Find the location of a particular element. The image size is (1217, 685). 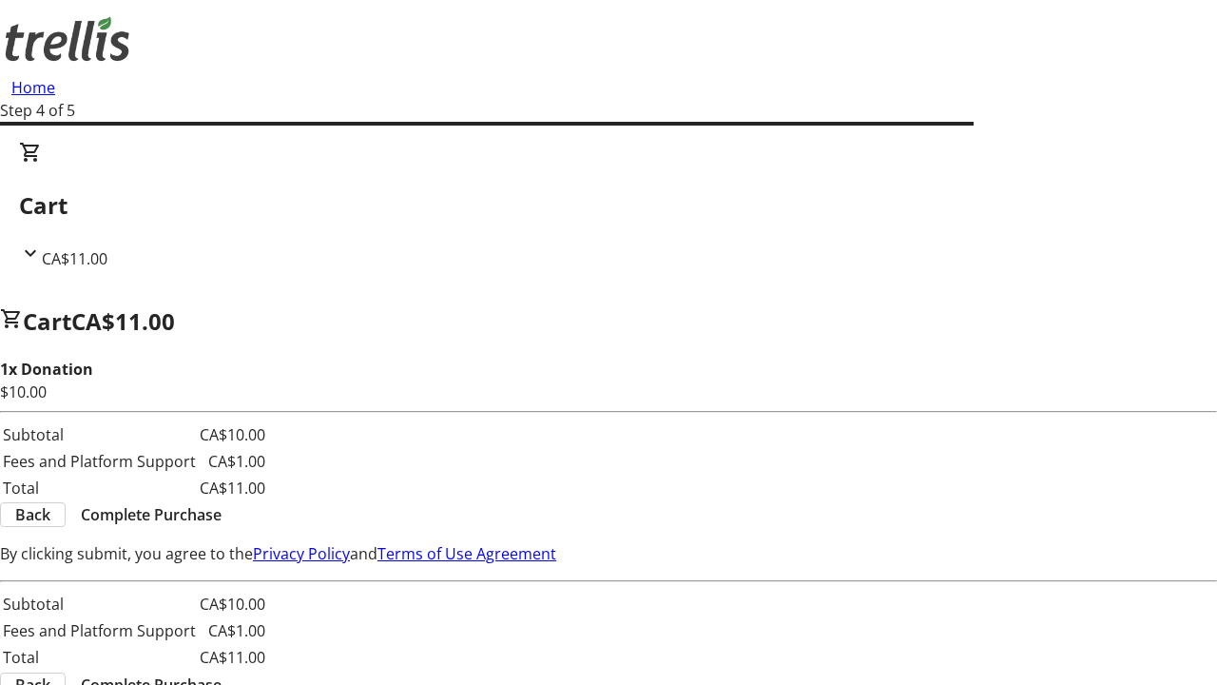

span: Back is located at coordinates (32, 514).